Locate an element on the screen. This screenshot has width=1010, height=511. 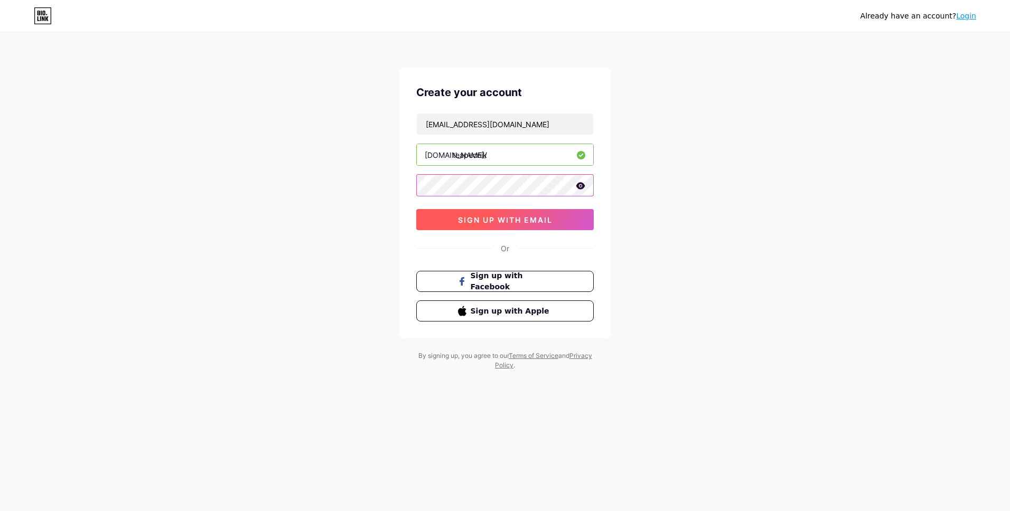
div: Already have an account? is located at coordinates (918, 16).